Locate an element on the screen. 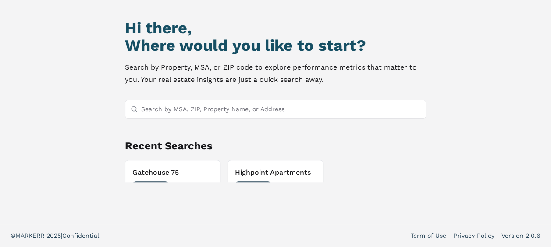 The width and height of the screenshot is (551, 247). a: Term of Use is located at coordinates (428, 236).